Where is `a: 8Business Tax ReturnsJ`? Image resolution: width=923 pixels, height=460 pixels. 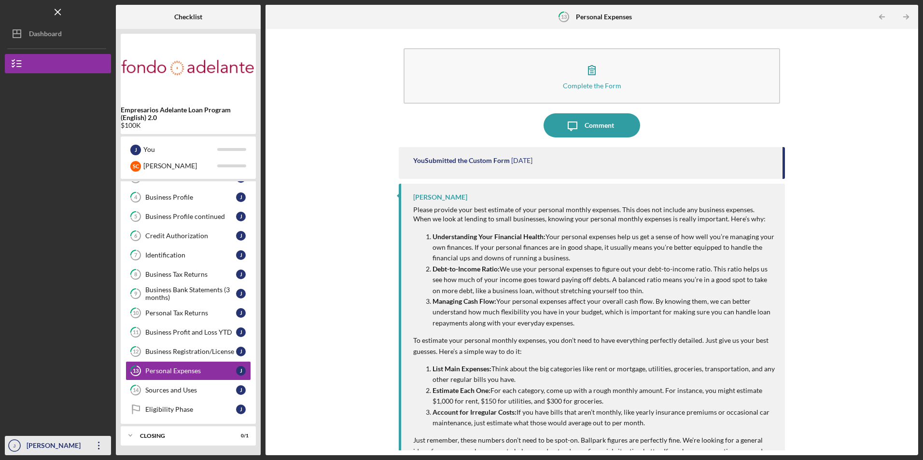
a: 8Business Tax ReturnsJ is located at coordinates (188, 275).